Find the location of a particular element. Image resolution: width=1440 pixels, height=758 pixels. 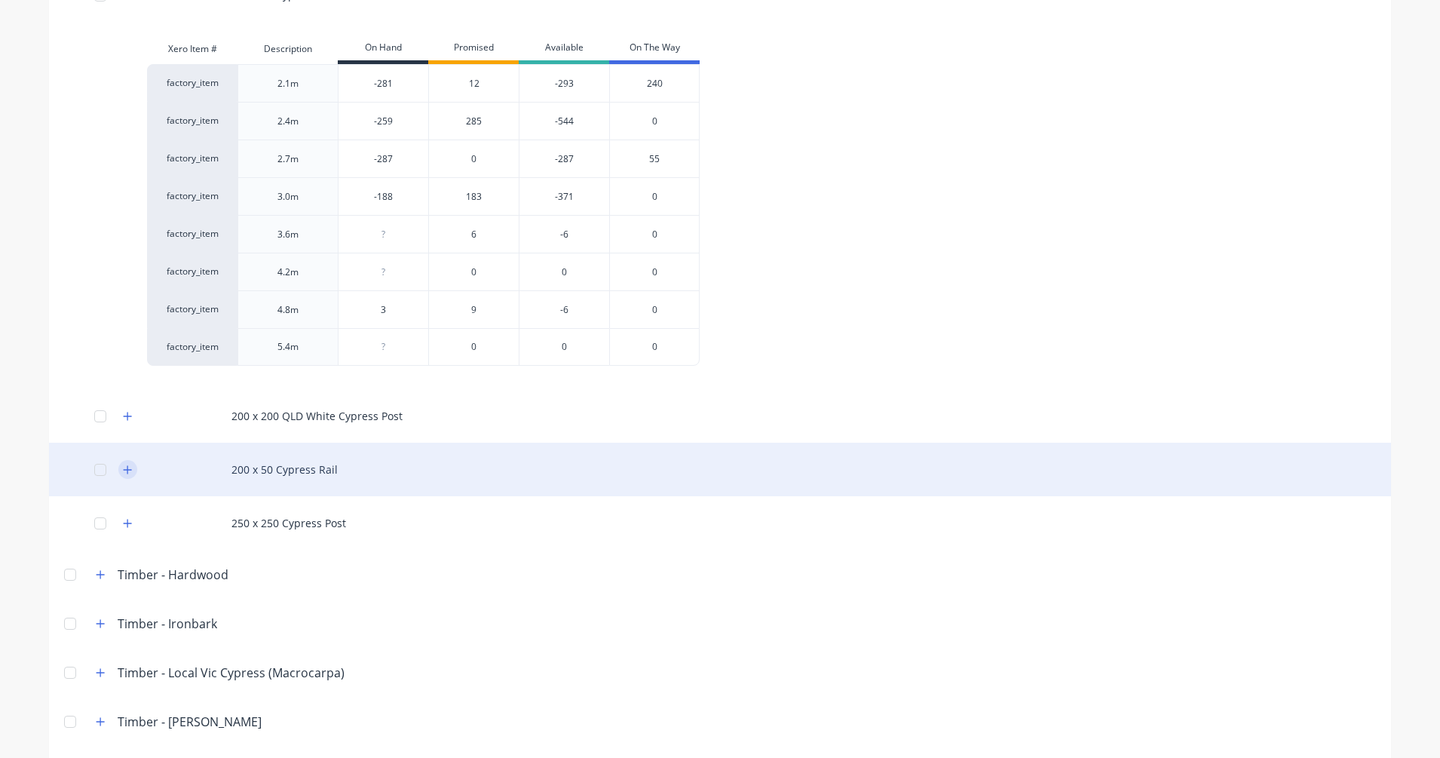

div: -544 is located at coordinates (564, 121).